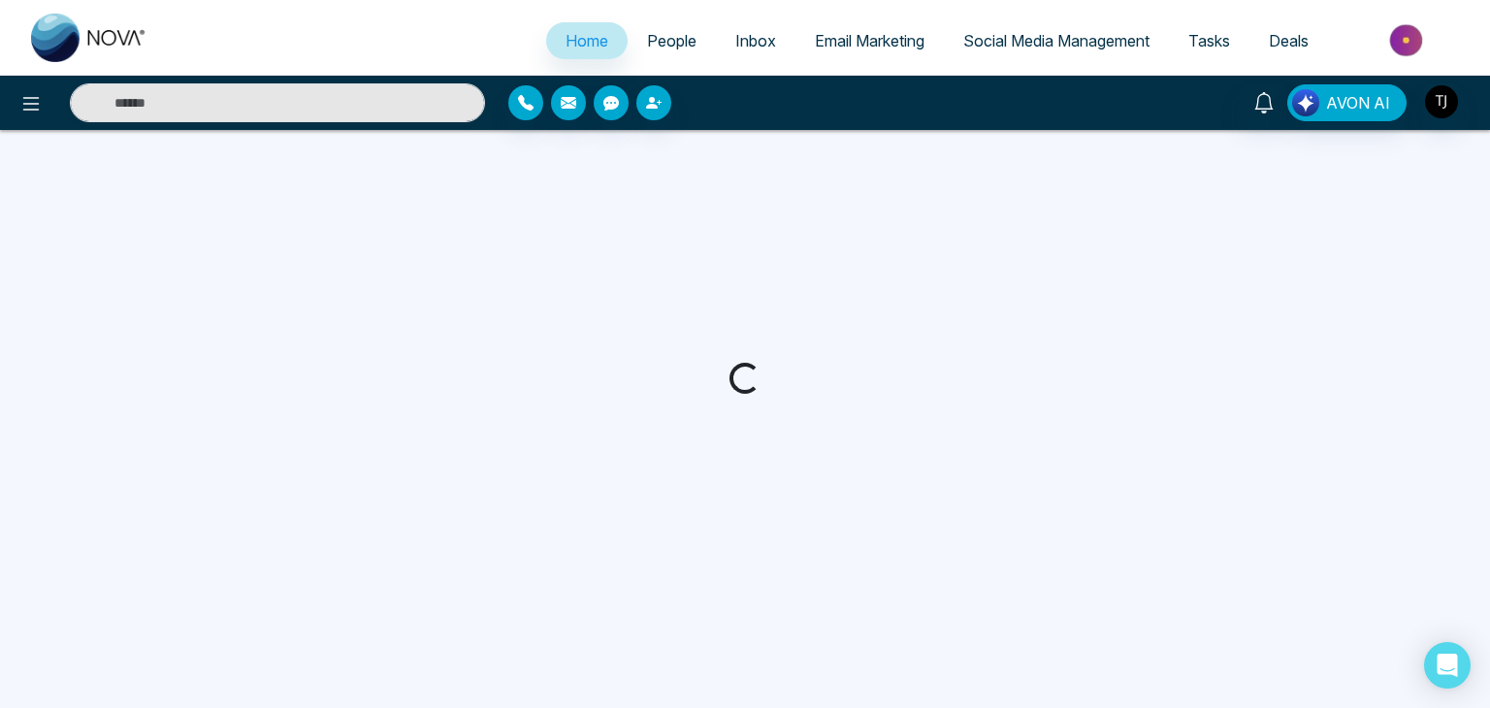 This screenshot has width=1490, height=708. What do you see at coordinates (1209, 41) in the screenshot?
I see `span: Tasks` at bounding box center [1209, 41].